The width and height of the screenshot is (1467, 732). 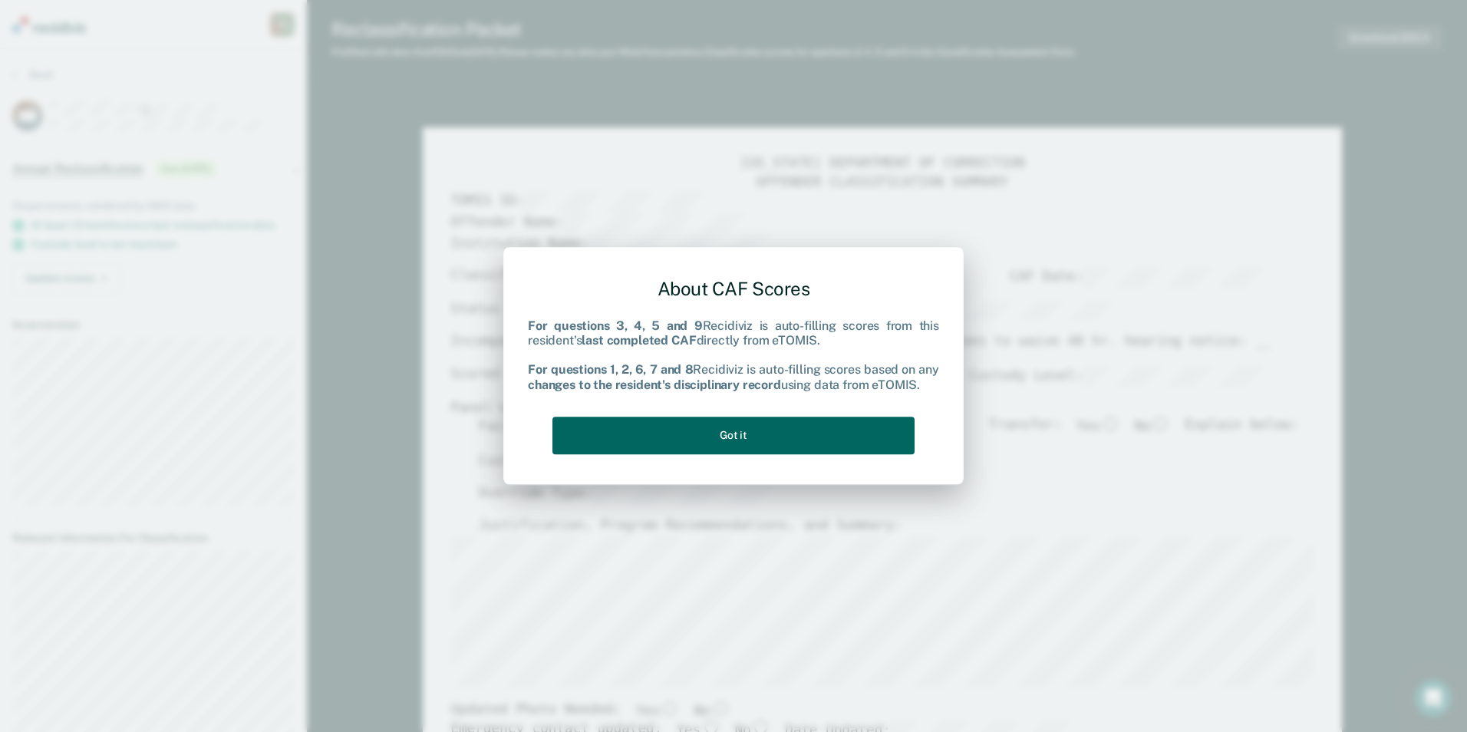 What do you see at coordinates (734, 289) in the screenshot?
I see `div: About CAF Scores` at bounding box center [734, 289].